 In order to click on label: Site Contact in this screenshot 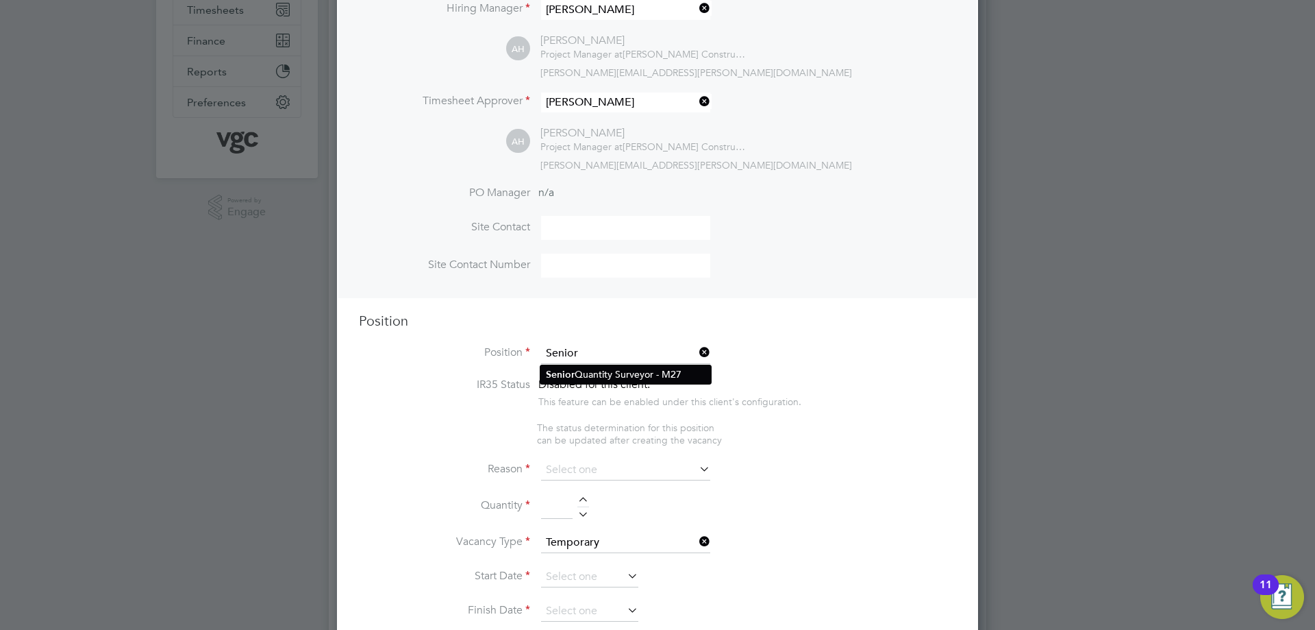, I will do `click(445, 227)`.